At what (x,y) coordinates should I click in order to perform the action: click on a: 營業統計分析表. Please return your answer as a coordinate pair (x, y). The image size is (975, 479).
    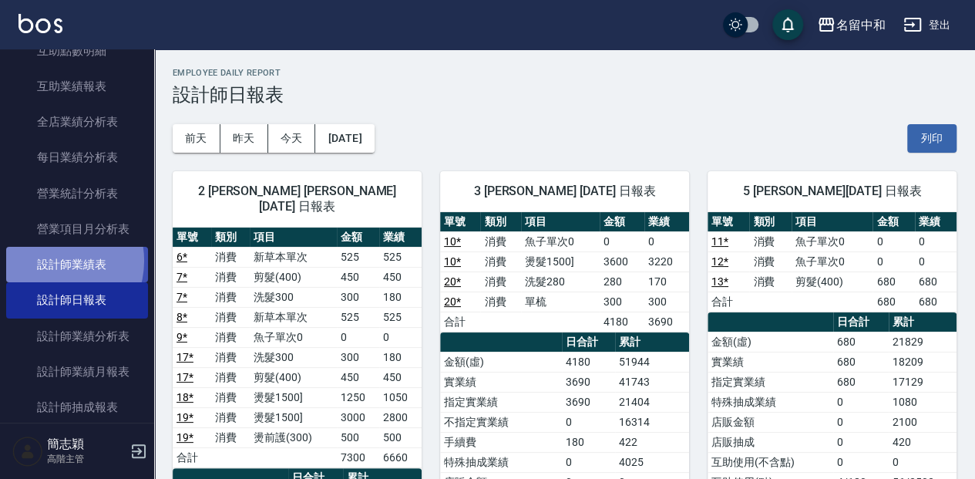
    Looking at the image, I should click on (77, 193).